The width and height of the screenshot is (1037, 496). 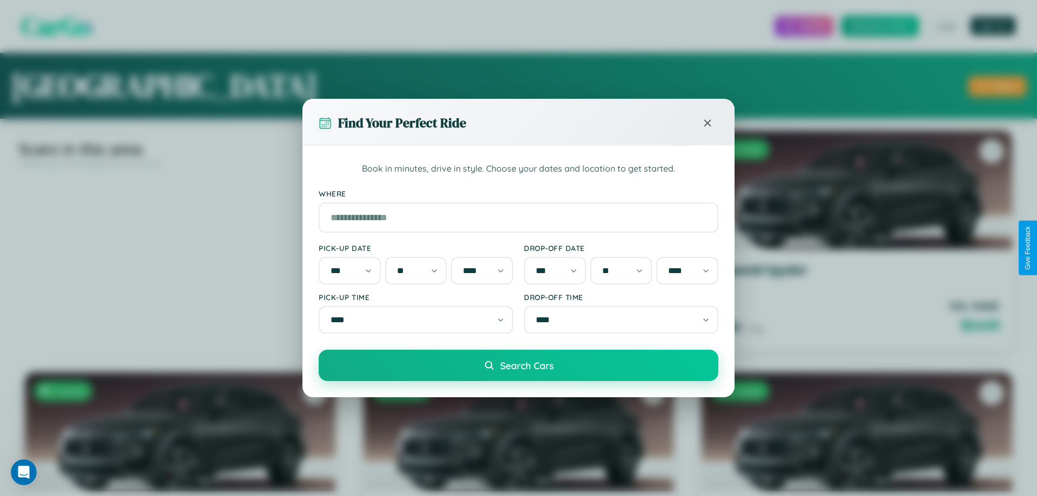 What do you see at coordinates (621, 248) in the screenshot?
I see `label: Drop-off Date` at bounding box center [621, 248].